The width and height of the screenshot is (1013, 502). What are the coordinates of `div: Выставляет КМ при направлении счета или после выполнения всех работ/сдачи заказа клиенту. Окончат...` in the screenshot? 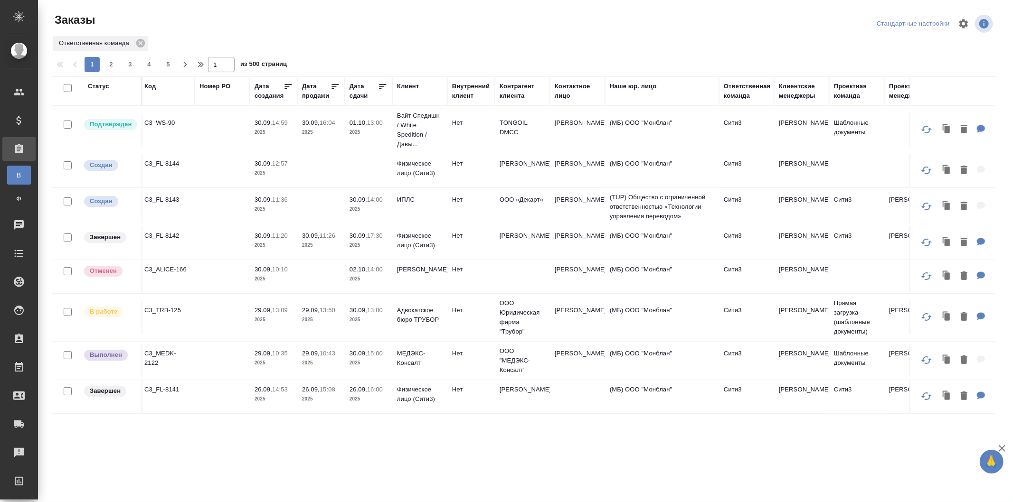 It's located at (110, 237).